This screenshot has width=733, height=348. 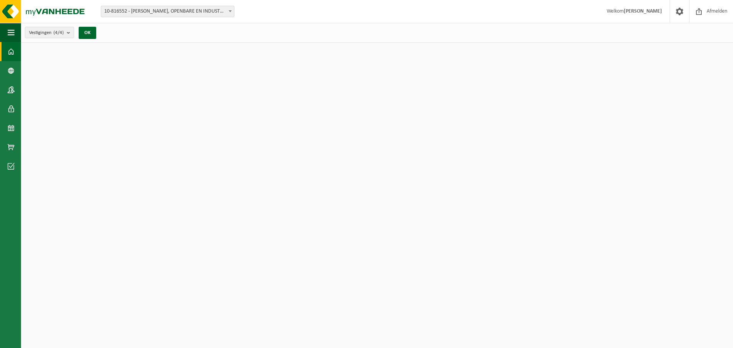 What do you see at coordinates (58, 32) in the screenshot?
I see `count: (4/4)` at bounding box center [58, 32].